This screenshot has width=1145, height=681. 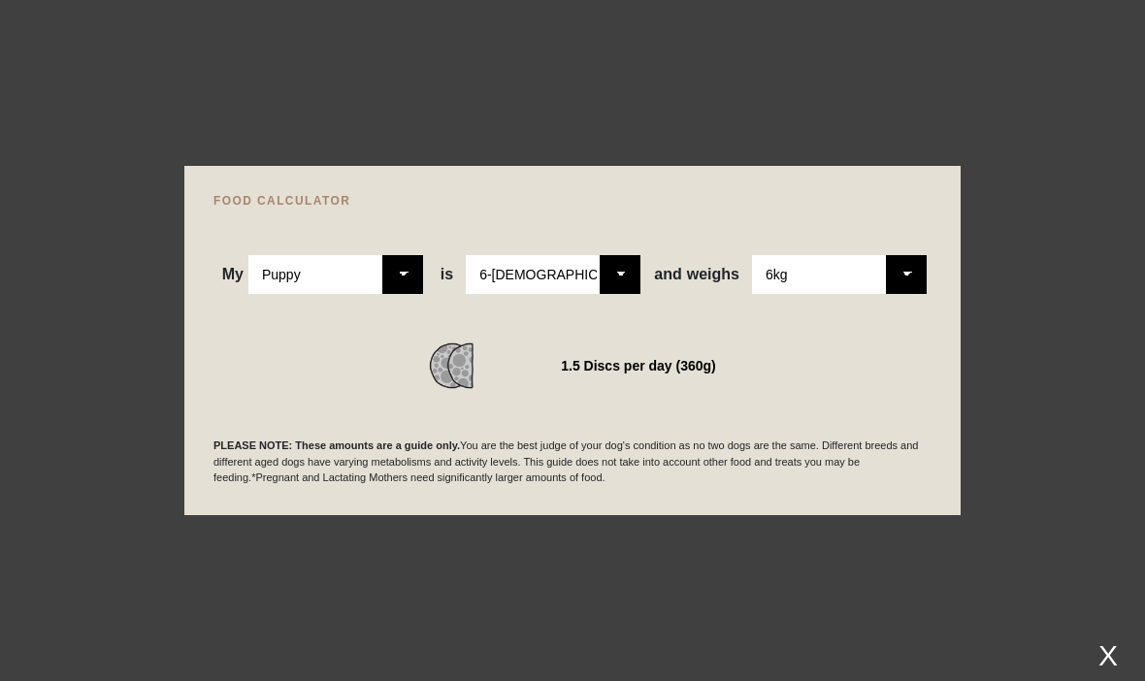 What do you see at coordinates (337, 446) in the screenshot?
I see `b: PLEASE NOTE: These amounts are a guide only.` at bounding box center [337, 446].